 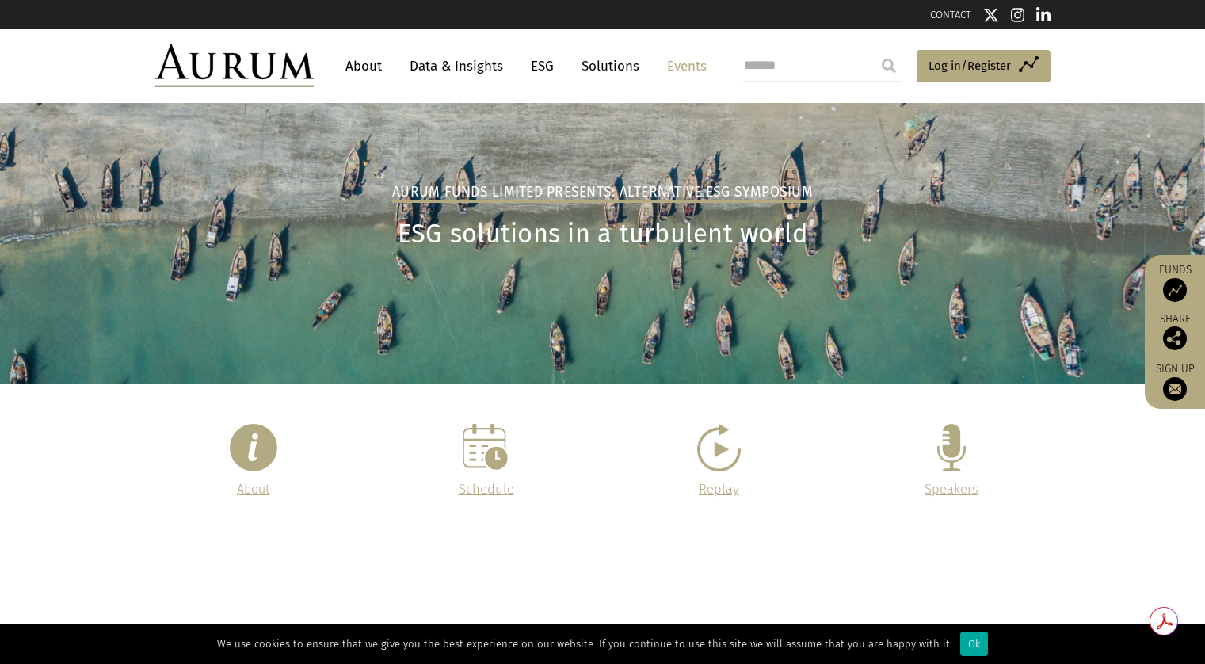 I want to click on img: Share this post, so click(x=1175, y=338).